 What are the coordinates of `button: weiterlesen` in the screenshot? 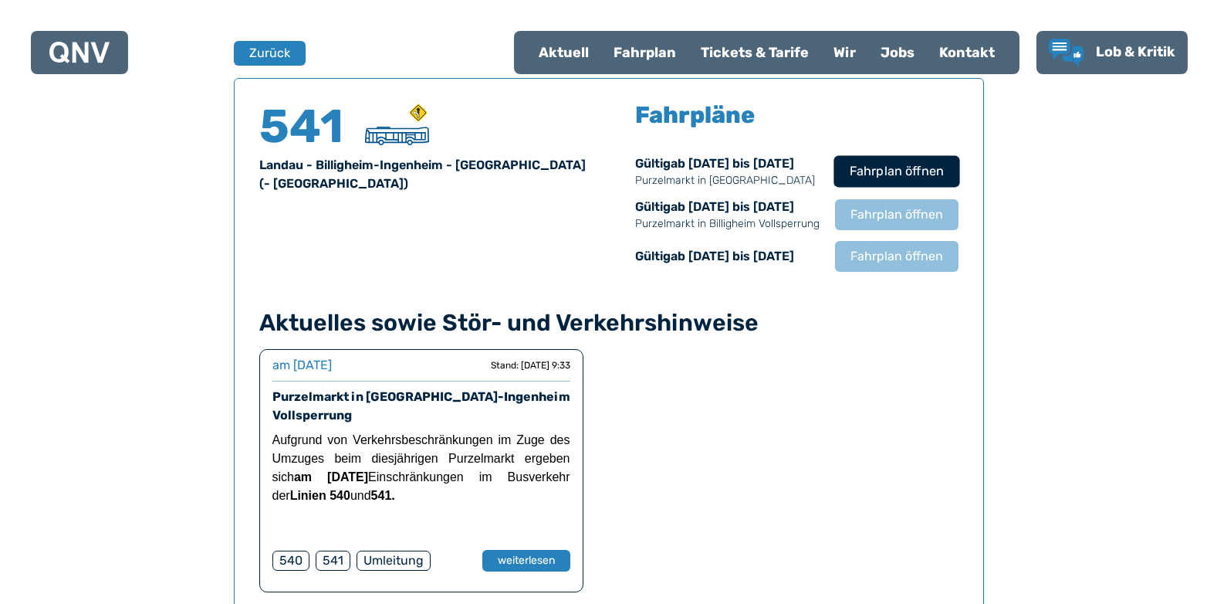 It's located at (526, 560).